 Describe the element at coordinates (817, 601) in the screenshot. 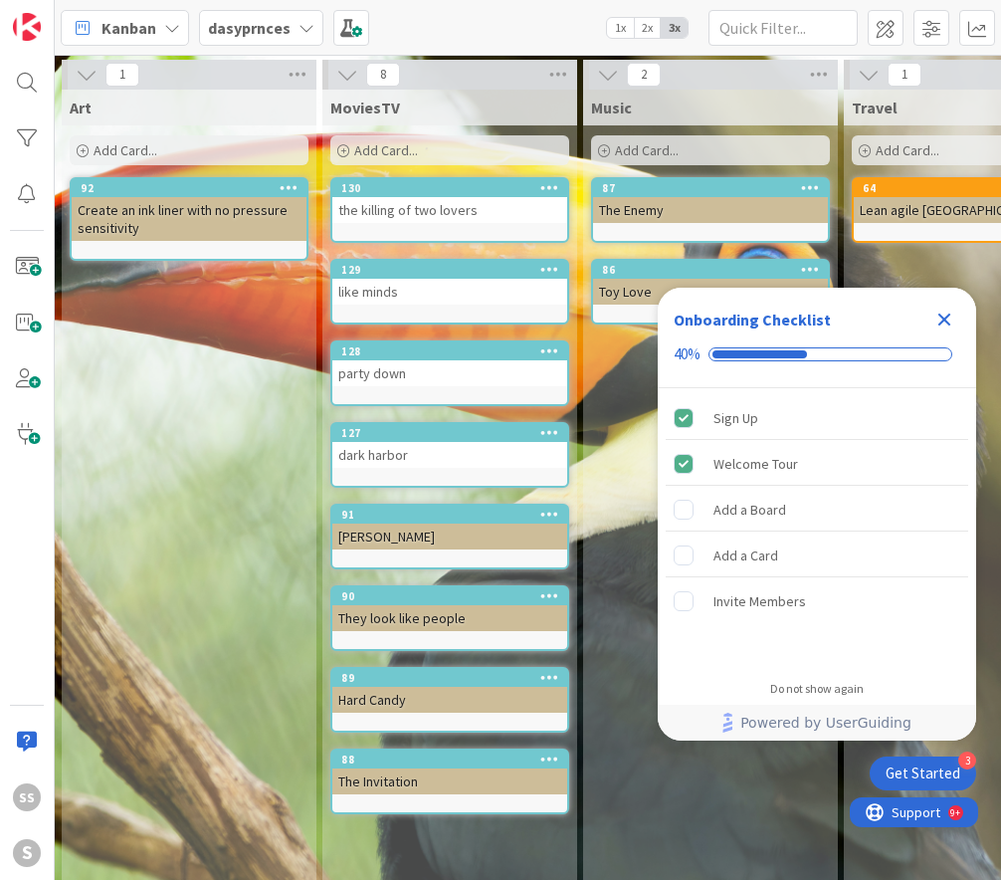

I see `div: Invite Members is incomplete.` at that location.